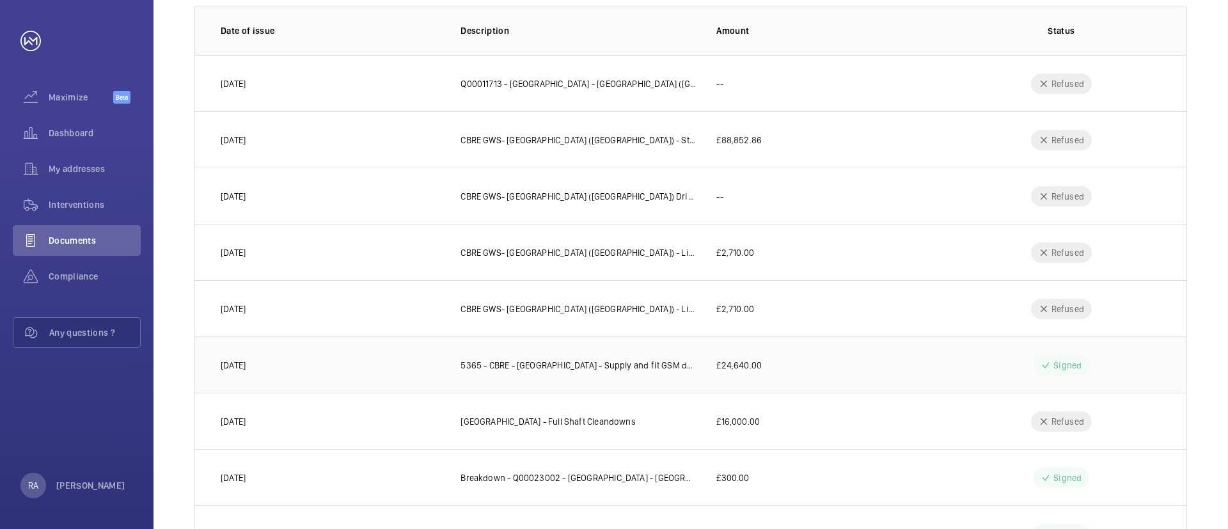 This screenshot has height=529, width=1228. Describe the element at coordinates (122, 97) in the screenshot. I see `span: Beta` at that location.